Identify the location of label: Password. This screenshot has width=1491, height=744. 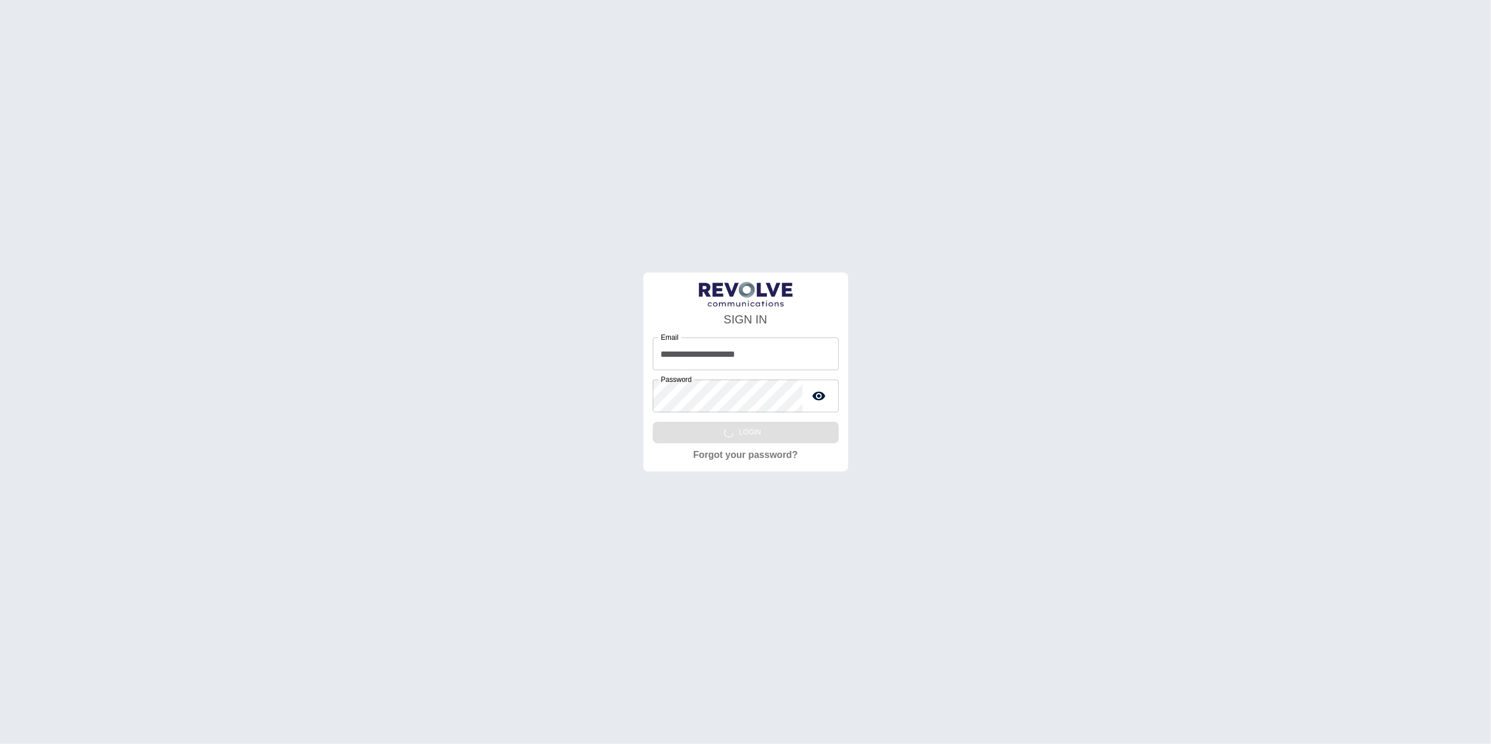
(676, 379).